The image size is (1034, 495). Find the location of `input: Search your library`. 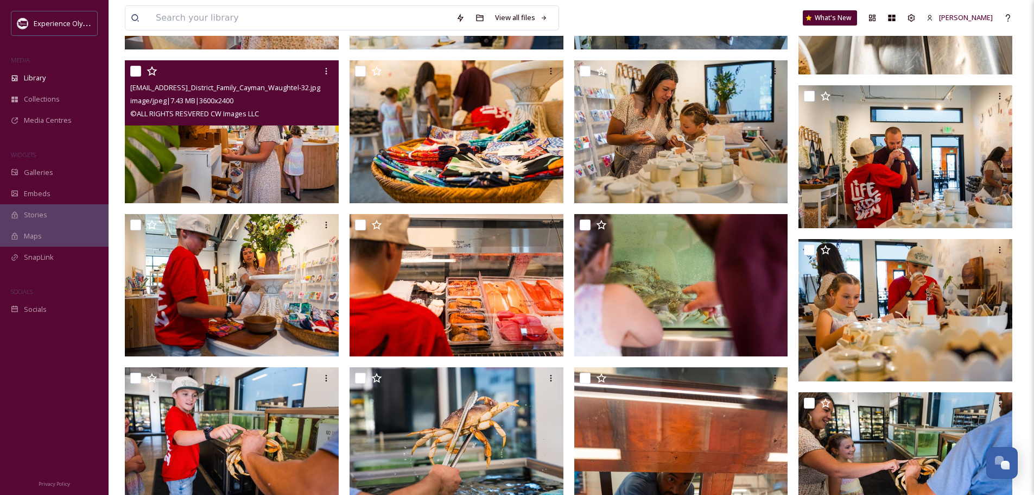

input: Search your library is located at coordinates (300, 18).